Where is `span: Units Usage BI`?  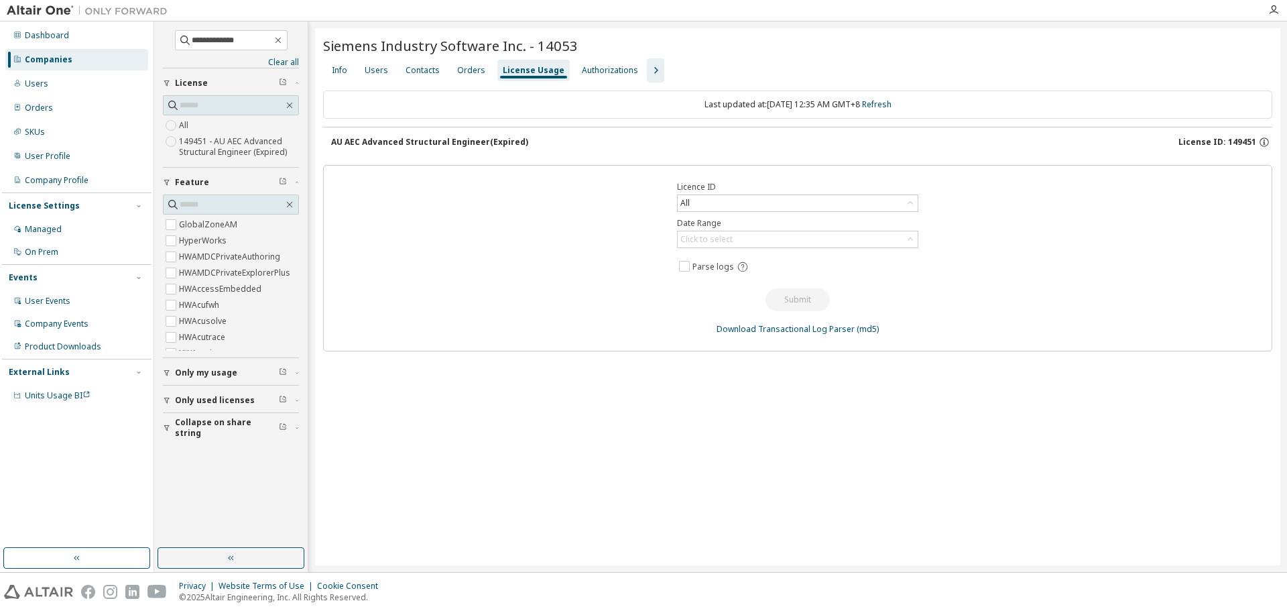
span: Units Usage BI is located at coordinates (58, 395).